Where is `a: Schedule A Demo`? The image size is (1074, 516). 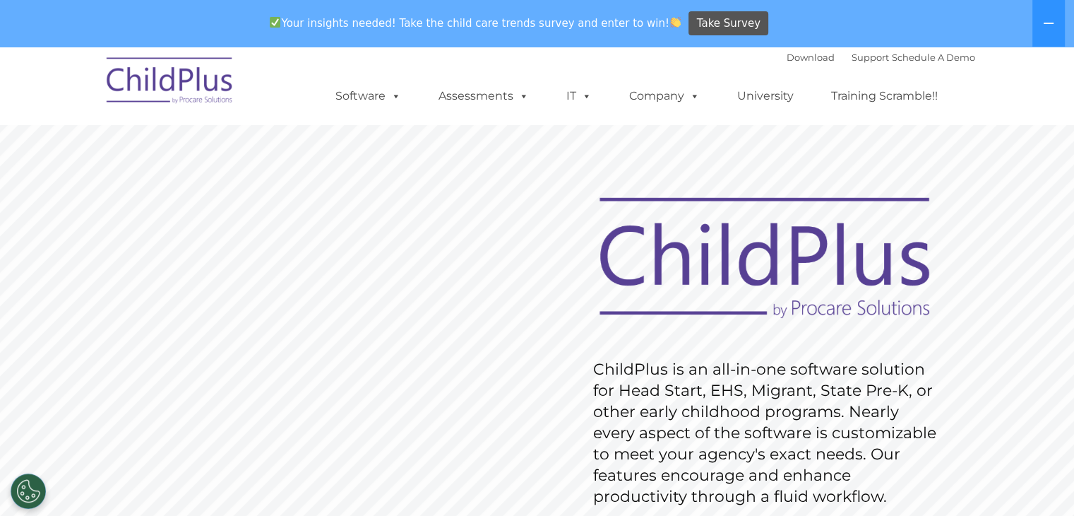
a: Schedule A Demo is located at coordinates (934, 57).